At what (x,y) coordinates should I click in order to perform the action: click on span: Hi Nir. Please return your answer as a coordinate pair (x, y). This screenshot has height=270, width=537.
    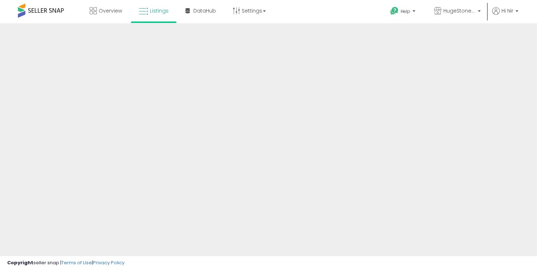
    Looking at the image, I should click on (508, 11).